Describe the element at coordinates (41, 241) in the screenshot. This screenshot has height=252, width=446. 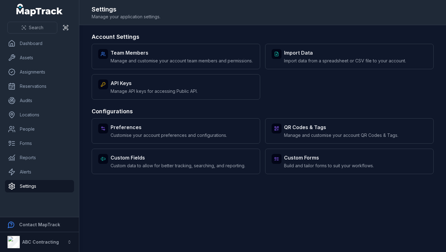
I see `strong: ABC Contracting` at that location.